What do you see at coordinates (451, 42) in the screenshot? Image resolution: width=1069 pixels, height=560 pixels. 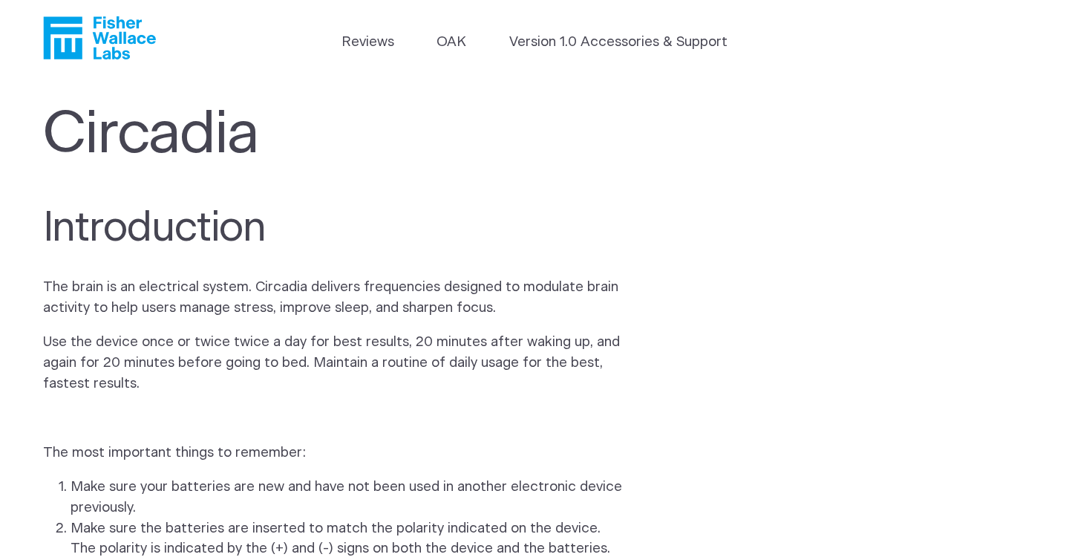 I see `a: OAK` at bounding box center [451, 42].